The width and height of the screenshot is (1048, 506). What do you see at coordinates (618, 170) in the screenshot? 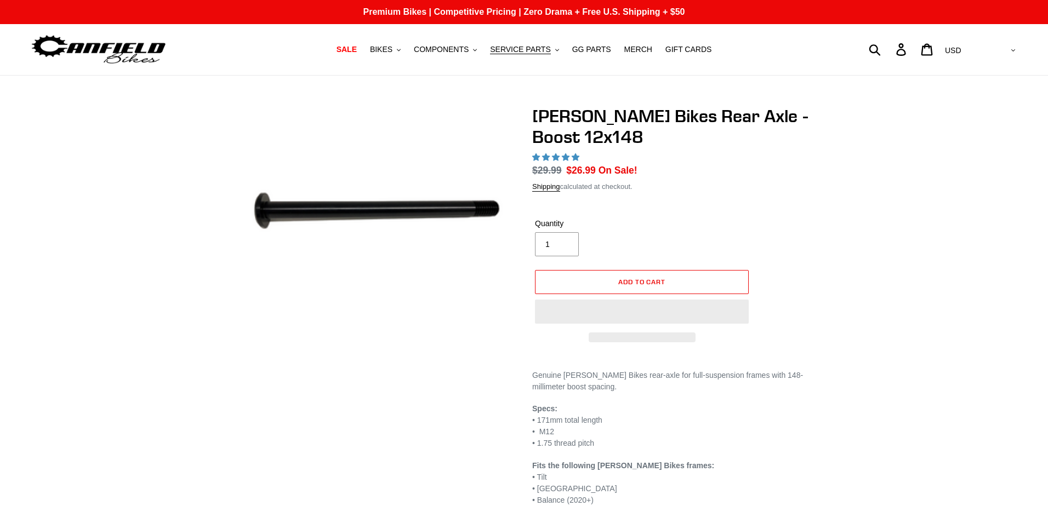
I see `span: On Sale!` at bounding box center [618, 170].